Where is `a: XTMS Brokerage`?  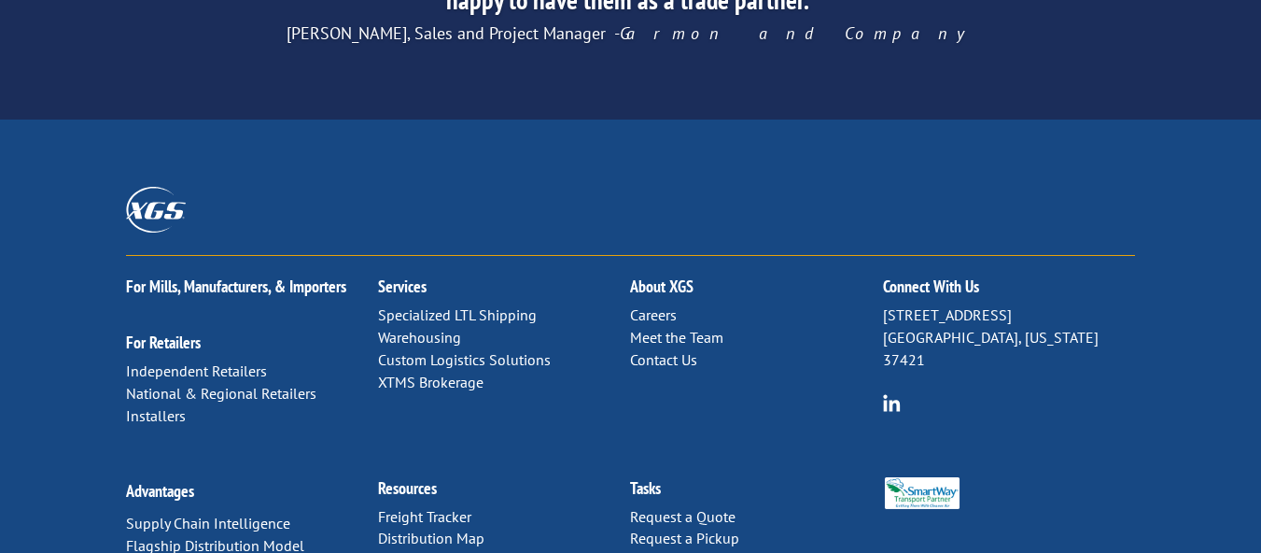 a: XTMS Brokerage is located at coordinates (430, 382).